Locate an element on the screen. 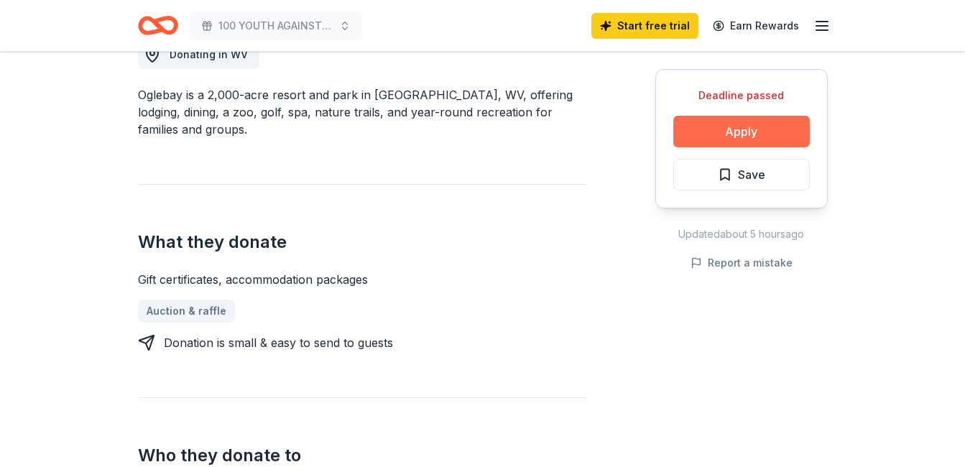  button: Apply is located at coordinates (742, 132).